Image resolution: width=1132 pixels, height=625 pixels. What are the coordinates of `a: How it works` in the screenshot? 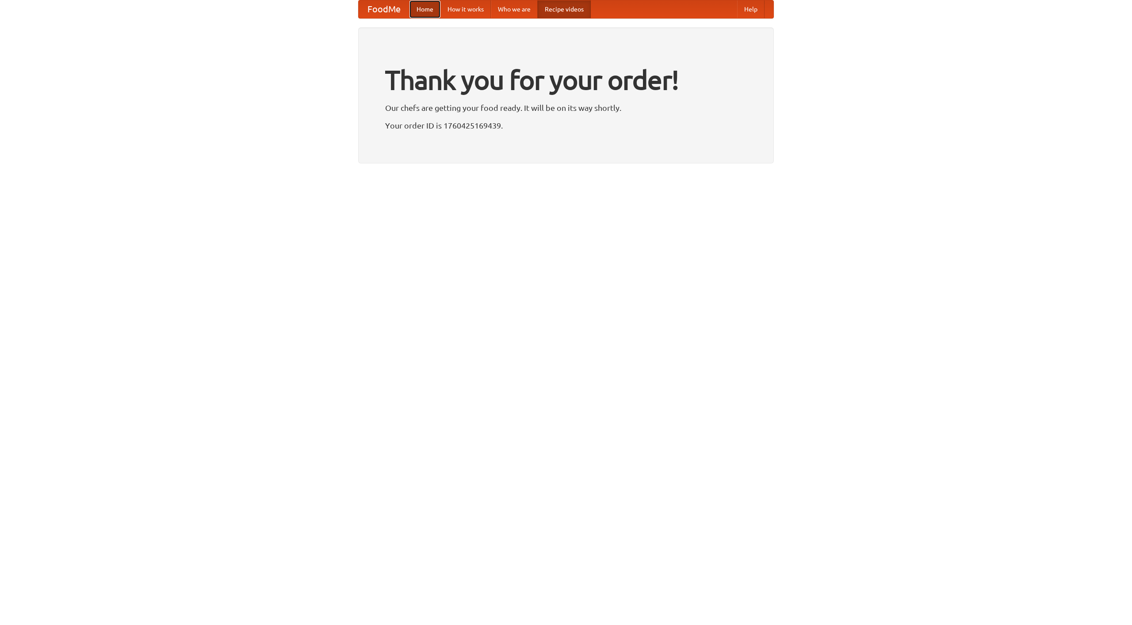 It's located at (465, 9).